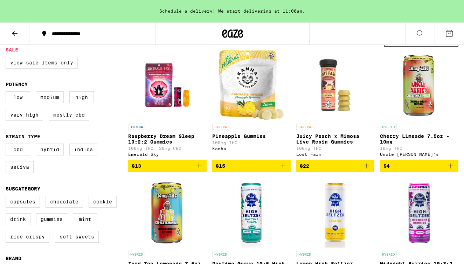 The height and width of the screenshot is (264, 464). Describe the element at coordinates (419, 85) in the screenshot. I see `img: Uncle Arnie's - Cherry Limeade 7.5oz - 10mg` at that location.